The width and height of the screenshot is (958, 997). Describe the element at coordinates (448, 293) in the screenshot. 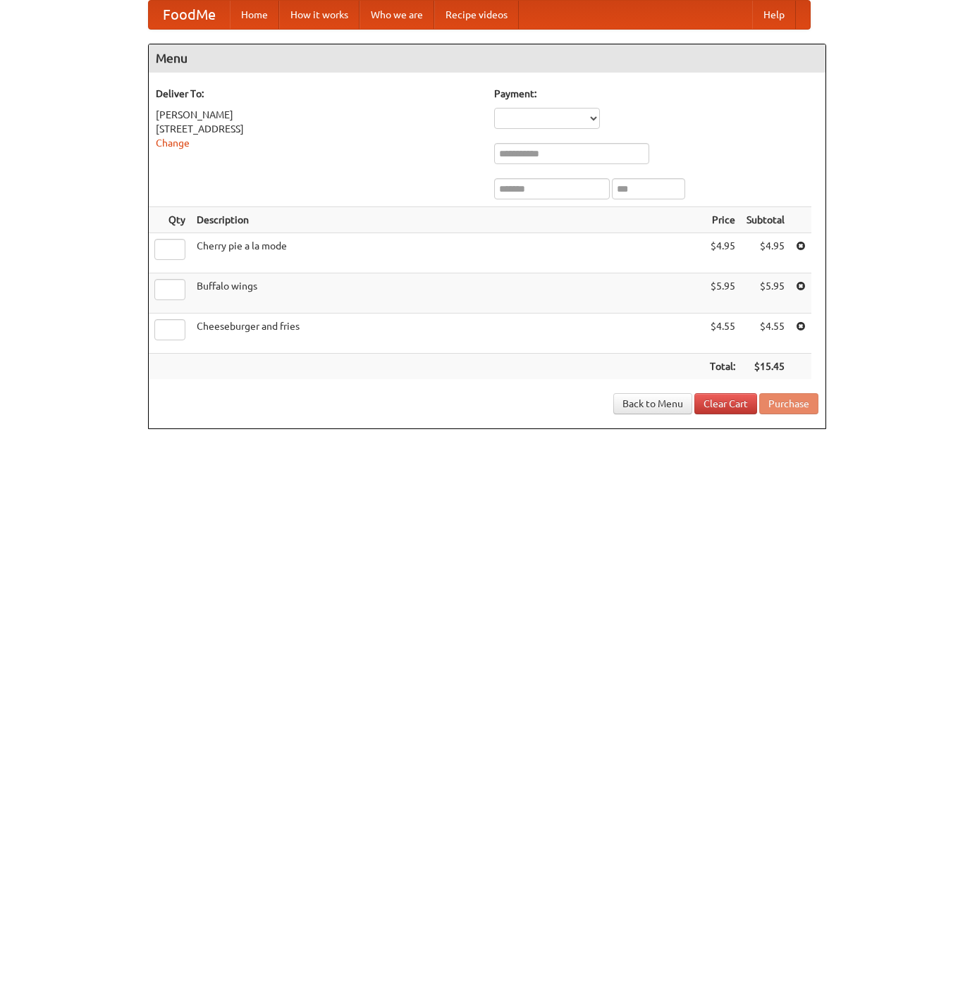

I see `td: Buffalo wings` at that location.